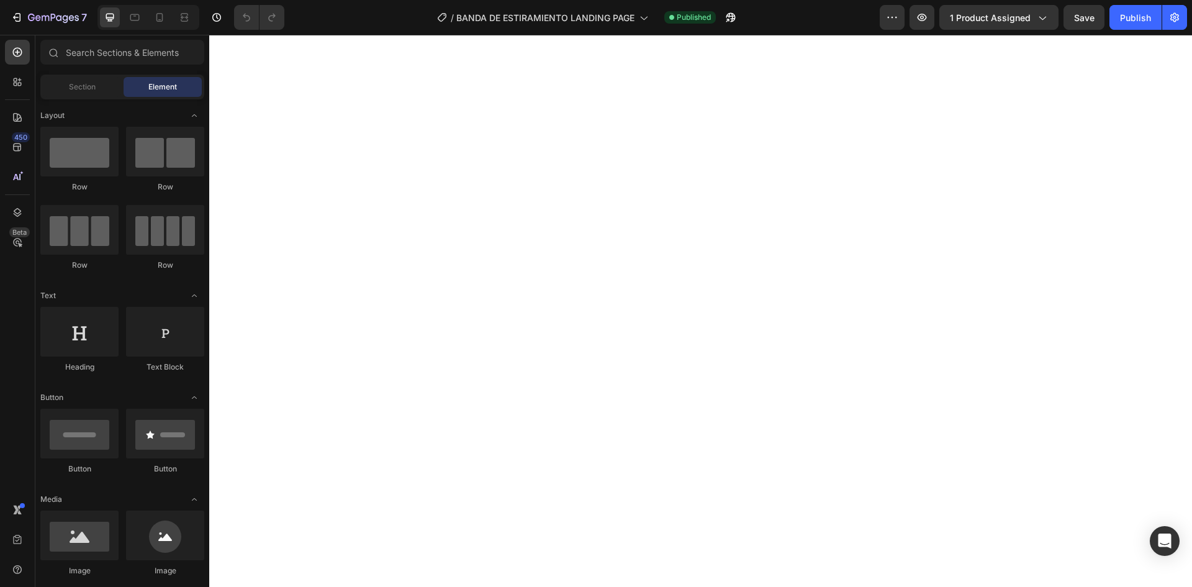  Describe the element at coordinates (163, 87) in the screenshot. I see `span: Element` at that location.